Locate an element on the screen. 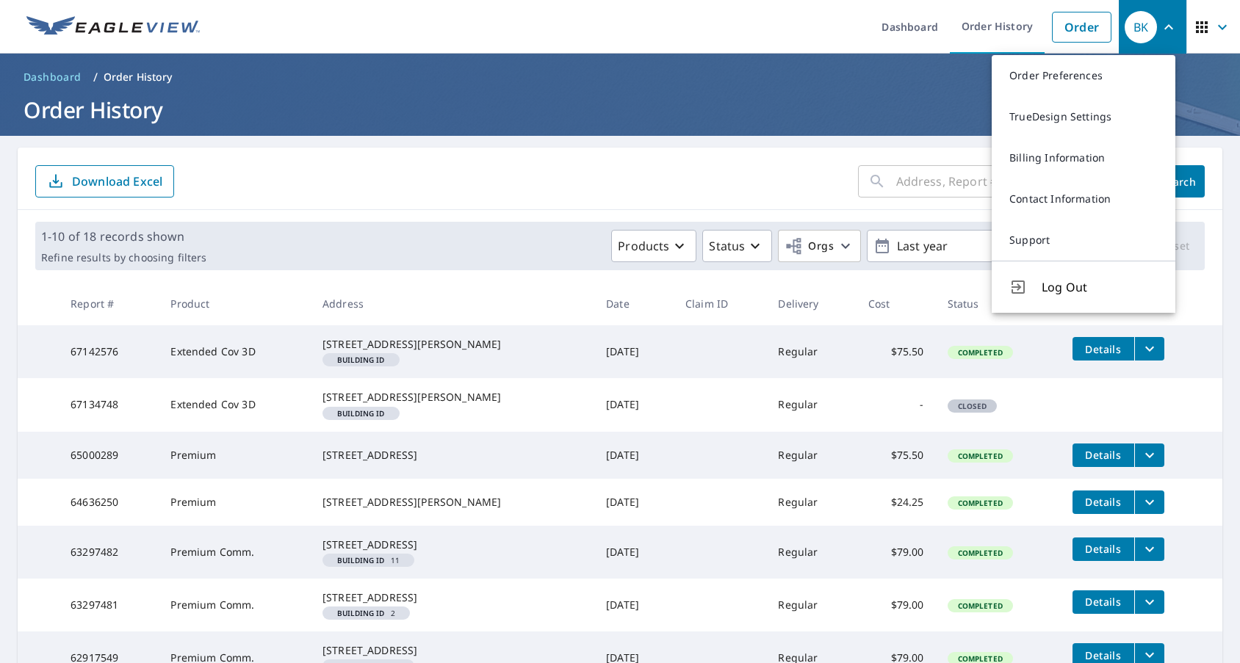 Image resolution: width=1240 pixels, height=663 pixels. button: detailsBtn-64636250 is located at coordinates (1103, 502).